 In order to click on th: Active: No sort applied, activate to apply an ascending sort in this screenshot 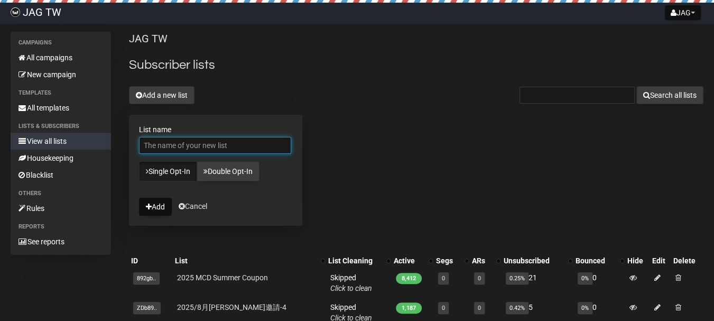, I will do `click(413, 261)`.